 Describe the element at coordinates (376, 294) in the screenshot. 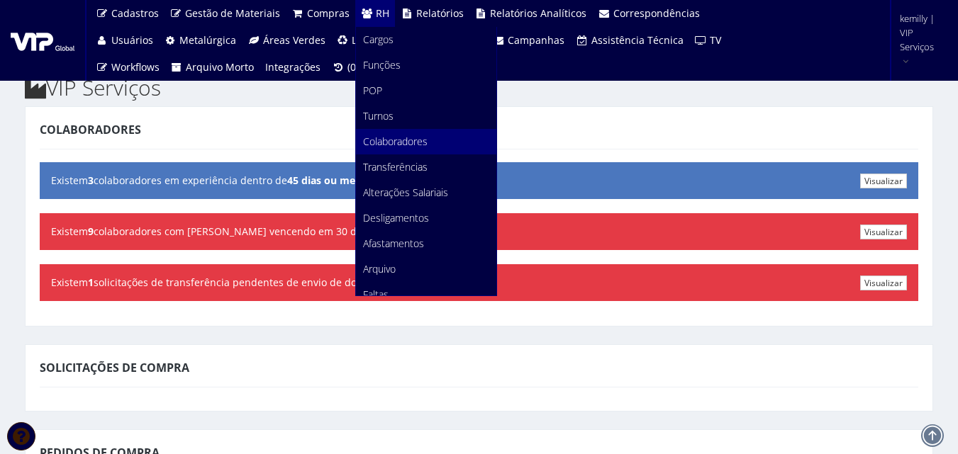

I see `span: Faltas` at that location.